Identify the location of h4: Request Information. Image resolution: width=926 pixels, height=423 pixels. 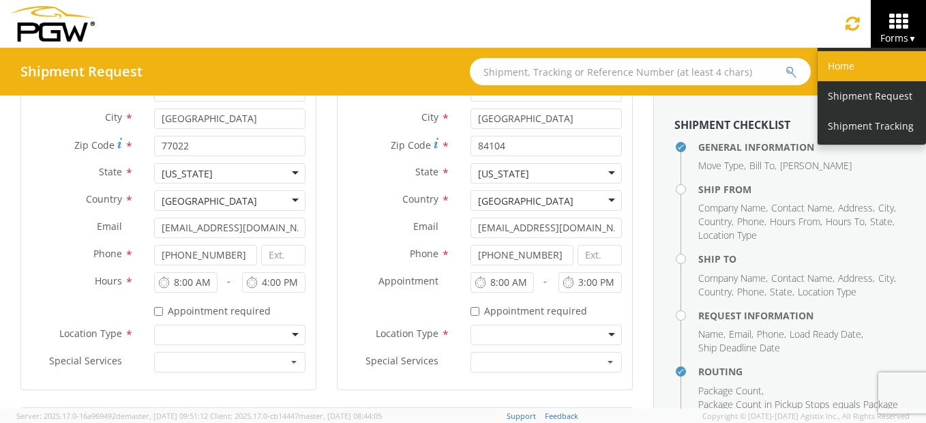
(802, 315).